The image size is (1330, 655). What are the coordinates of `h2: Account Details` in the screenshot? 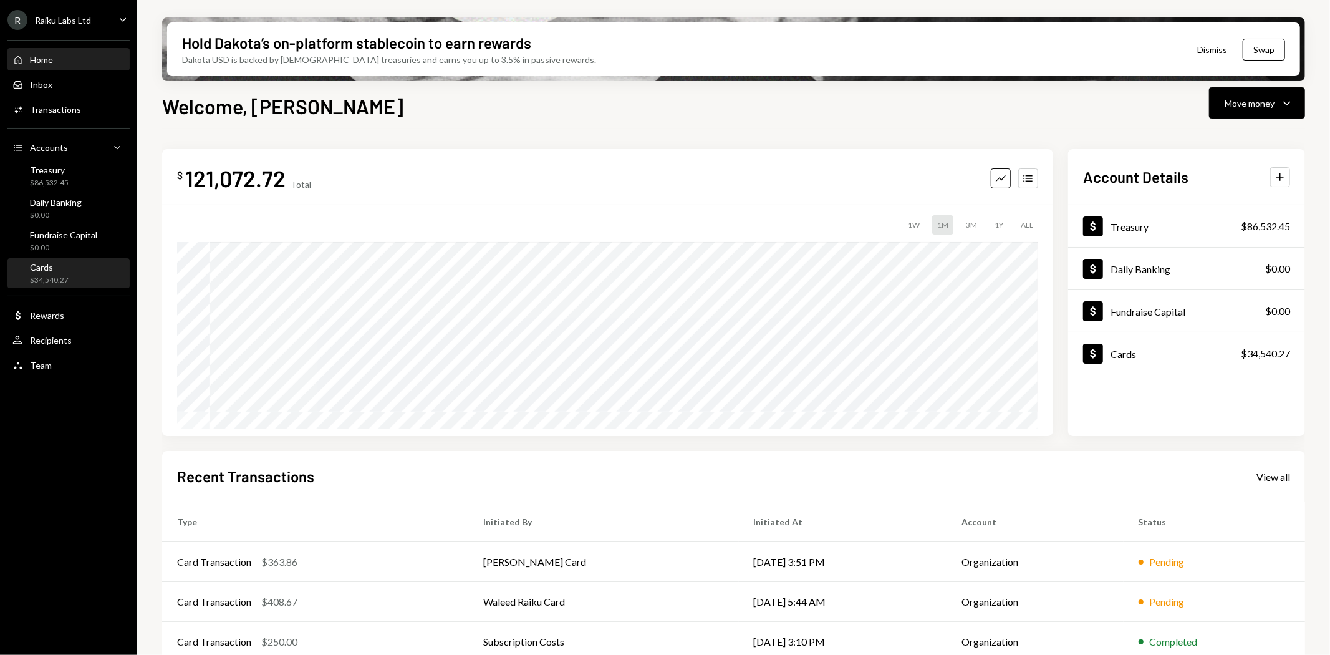 It's located at (1135, 176).